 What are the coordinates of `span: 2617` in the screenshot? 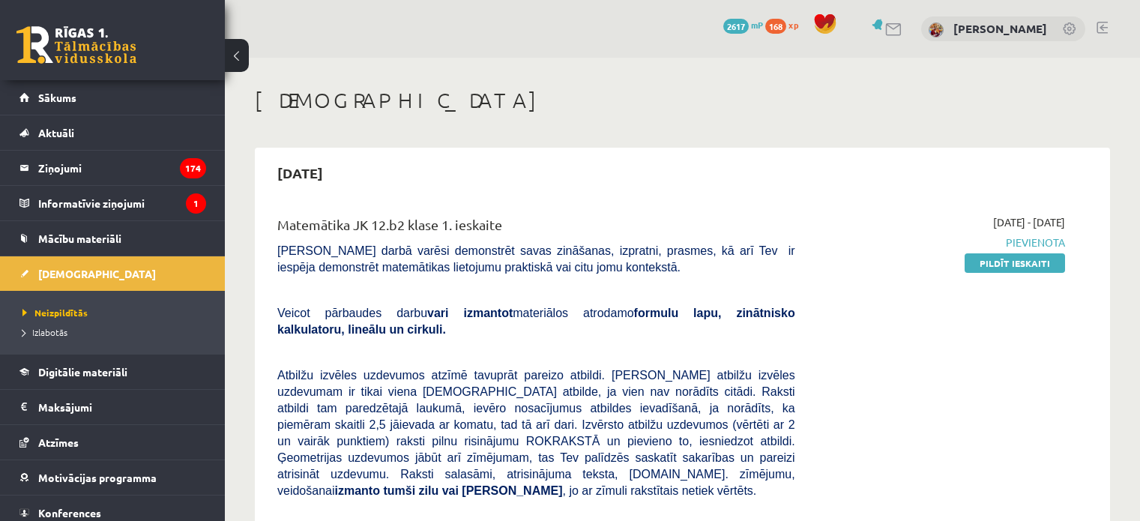 It's located at (736, 26).